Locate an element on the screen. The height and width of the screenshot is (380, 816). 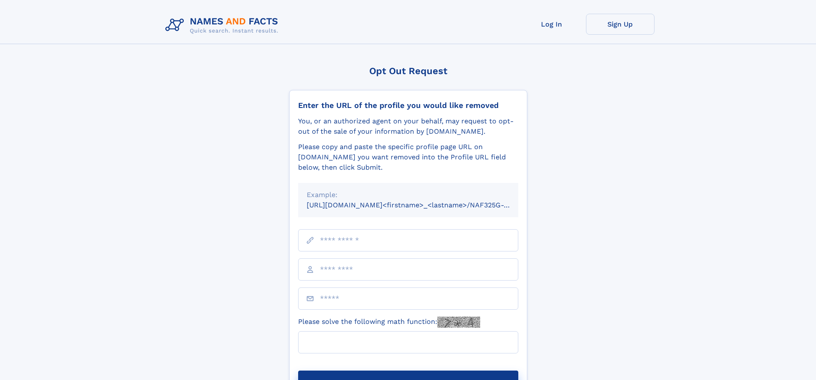
div: You, or an authorized agent on your behalf, may request to opt-out of the sale of your informatio... is located at coordinates (408, 126).